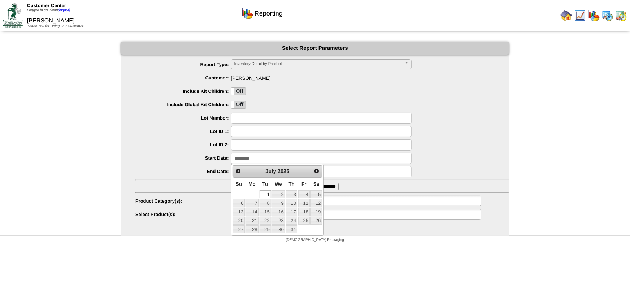 Image resolution: width=630 pixels, height=299 pixels. I want to click on a: 5, so click(316, 194).